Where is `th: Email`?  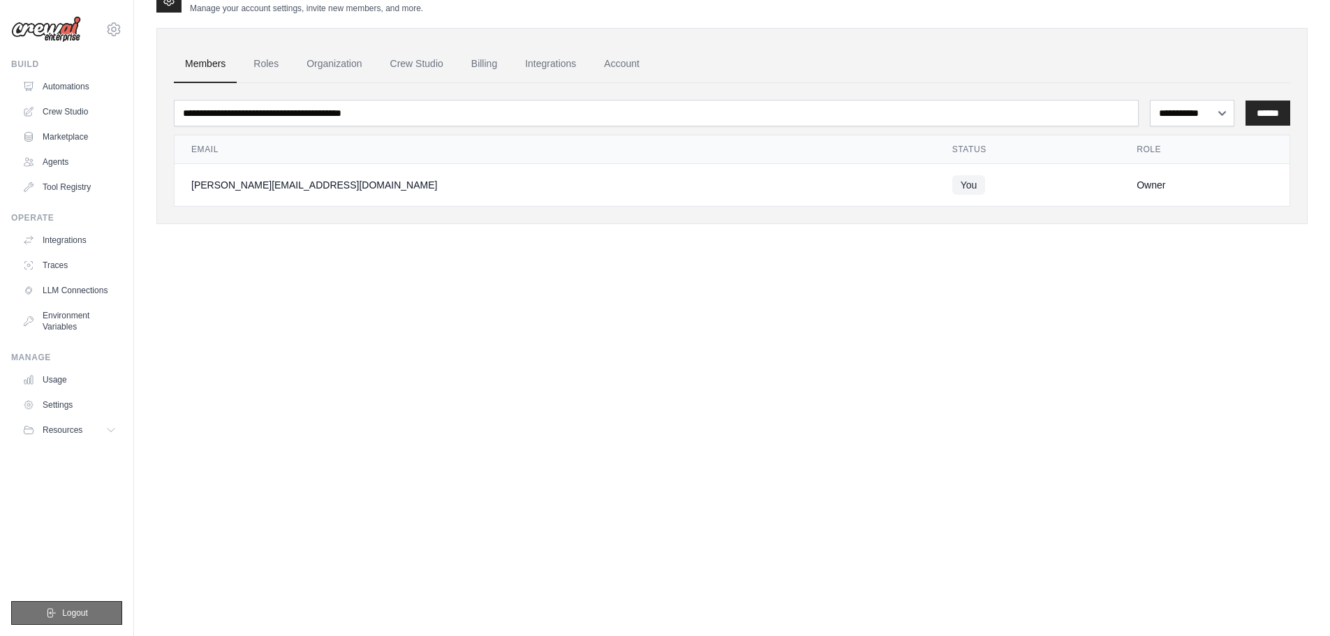
th: Email is located at coordinates (555, 149).